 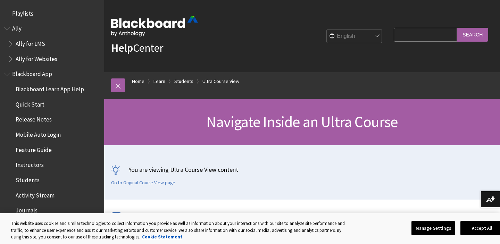 I want to click on span: Activity Stream, so click(x=35, y=194).